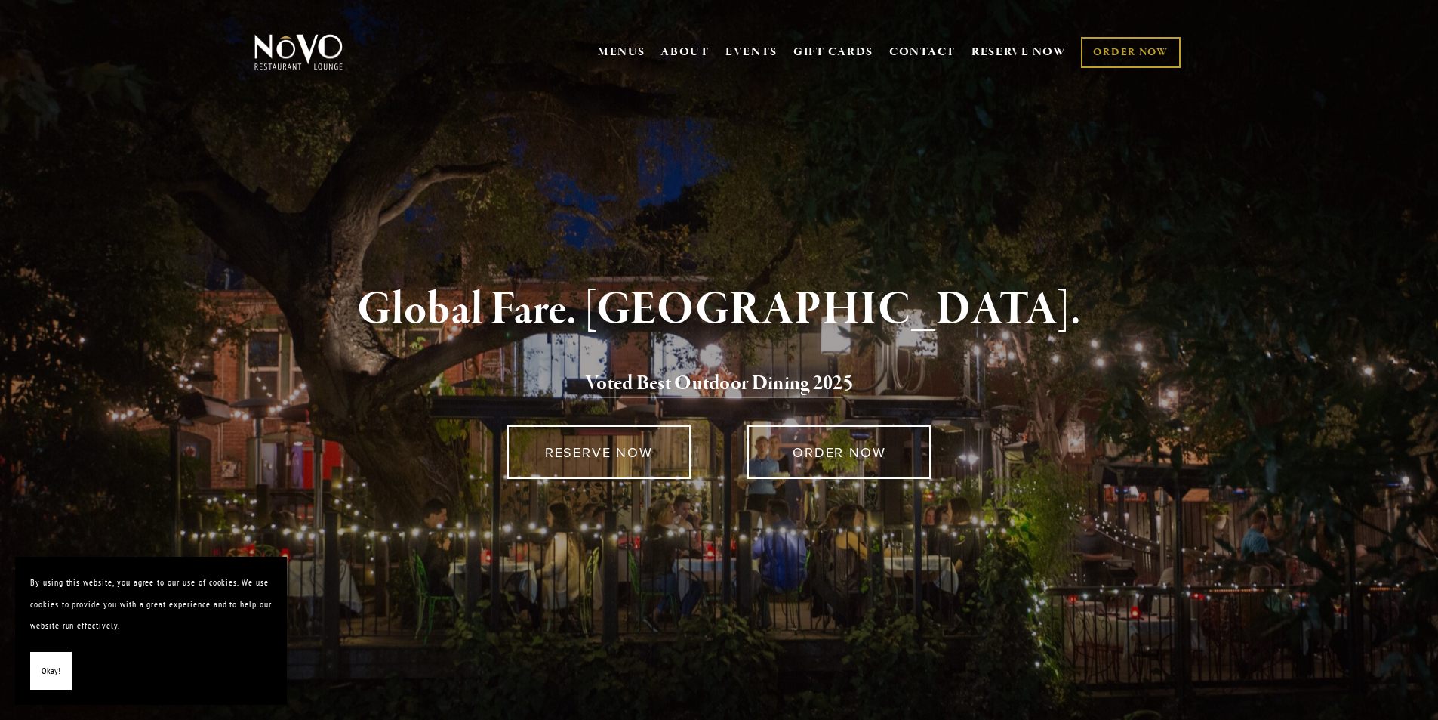 This screenshot has width=1438, height=720. I want to click on p: By using this website, you agree to our use of cookies. We use cookies to provide you with a grea..., so click(151, 604).